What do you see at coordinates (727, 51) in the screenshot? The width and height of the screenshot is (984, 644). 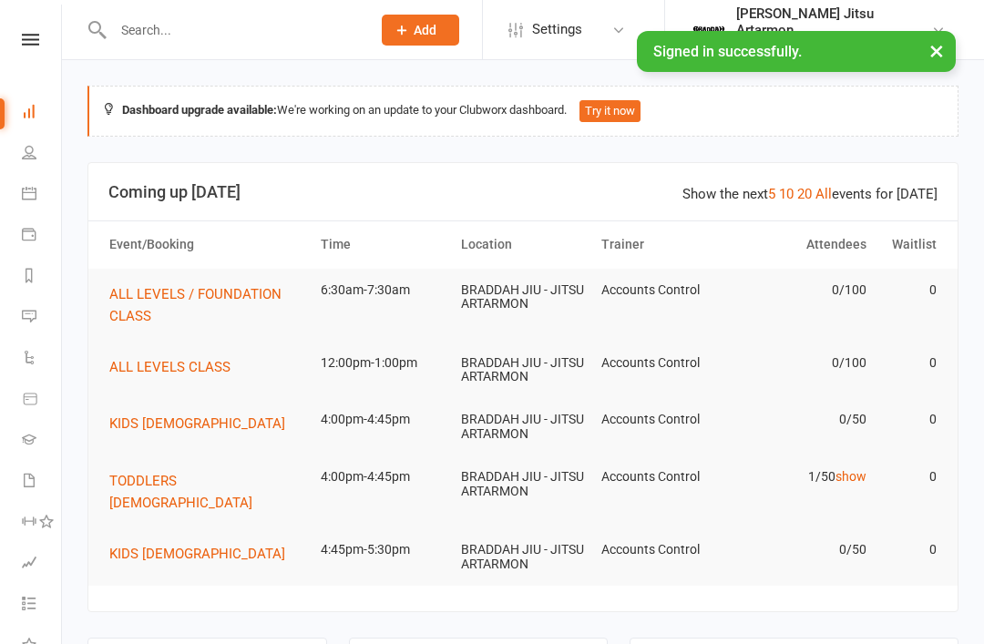 I see `span: Signed in successfully.` at bounding box center [727, 51].